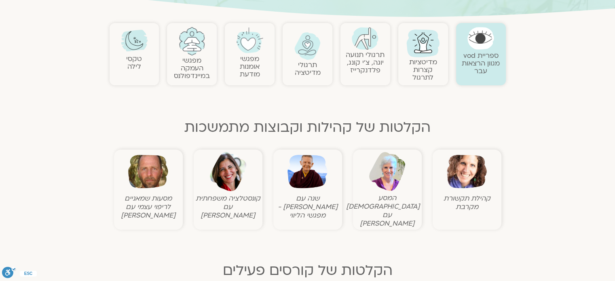 Image resolution: width=615 pixels, height=281 pixels. Describe the element at coordinates (192, 68) in the screenshot. I see `a: מפגשיהעמקה במיינדפולנס` at that location.